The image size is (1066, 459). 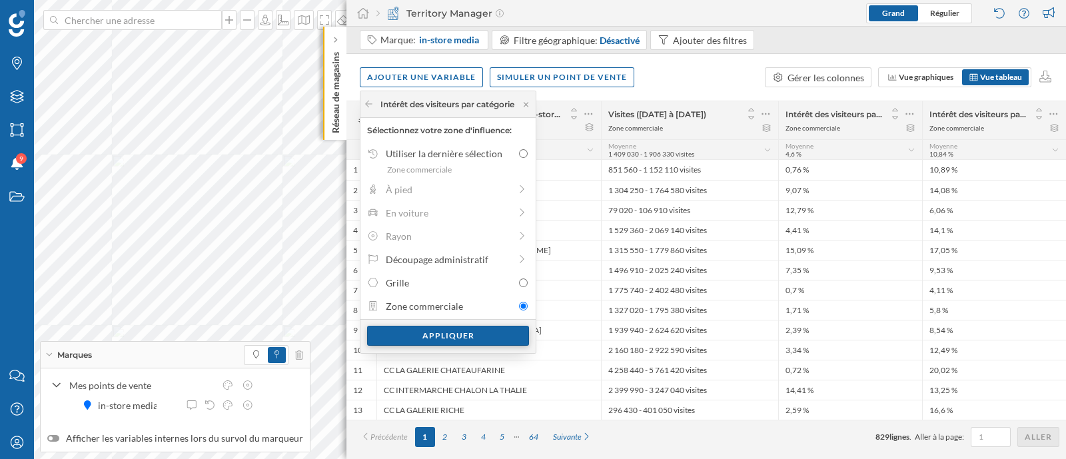 What do you see at coordinates (994, 290) in the screenshot?
I see `div: 4,11 %` at bounding box center [994, 290].